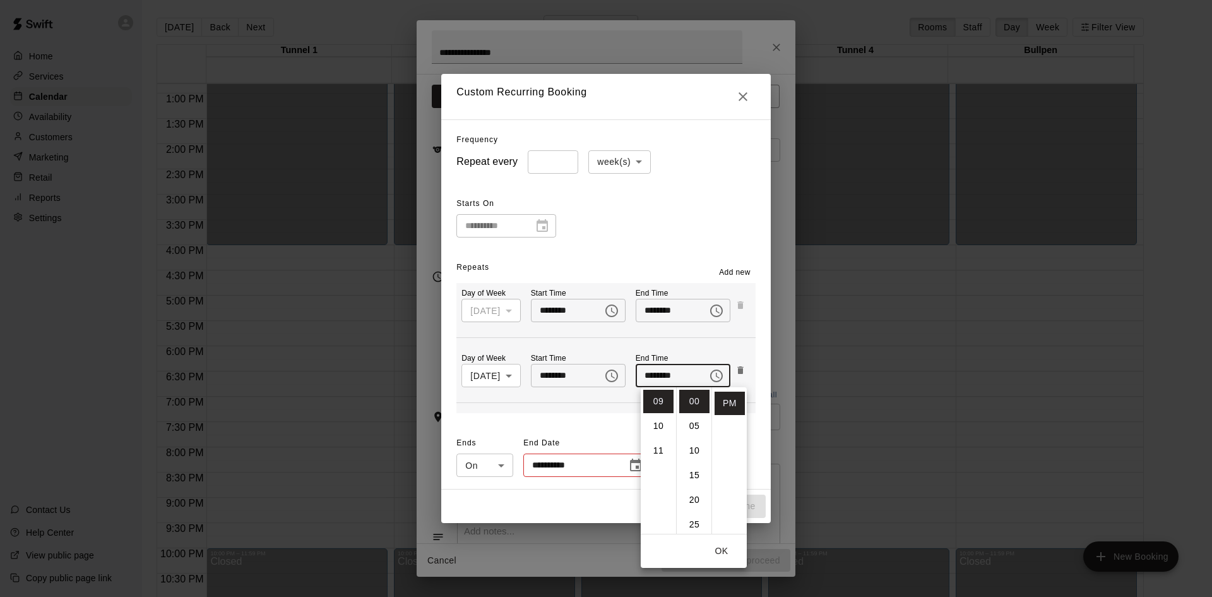 The height and width of the screenshot is (597, 1212). What do you see at coordinates (694, 460) in the screenshot?
I see `ul: Select minutes` at bounding box center [694, 460].